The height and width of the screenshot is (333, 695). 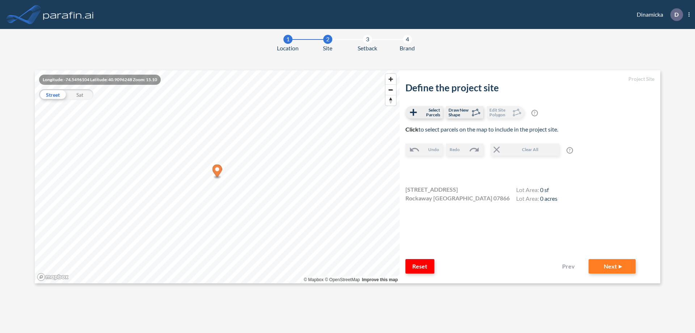 I want to click on button: Zoom out, so click(x=391, y=89).